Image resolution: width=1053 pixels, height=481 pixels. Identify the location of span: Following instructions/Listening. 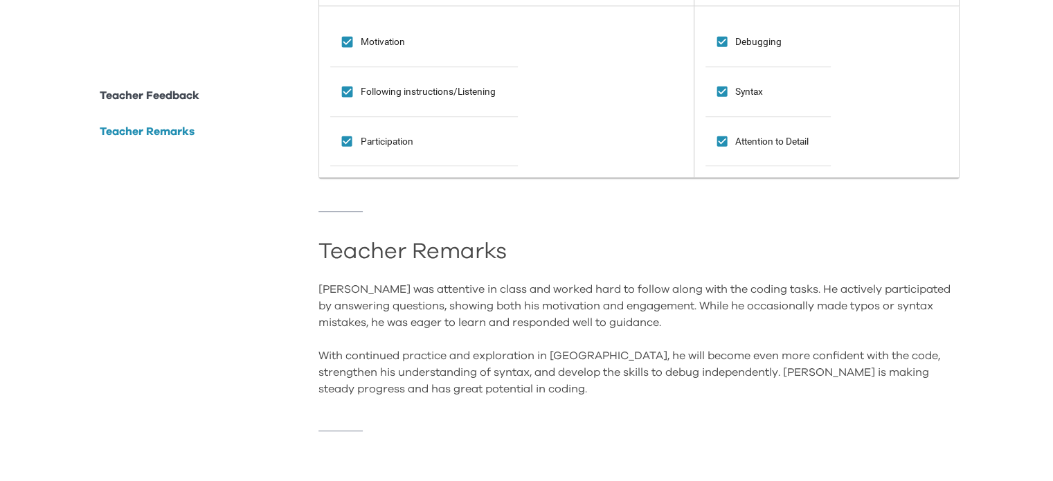
(428, 91).